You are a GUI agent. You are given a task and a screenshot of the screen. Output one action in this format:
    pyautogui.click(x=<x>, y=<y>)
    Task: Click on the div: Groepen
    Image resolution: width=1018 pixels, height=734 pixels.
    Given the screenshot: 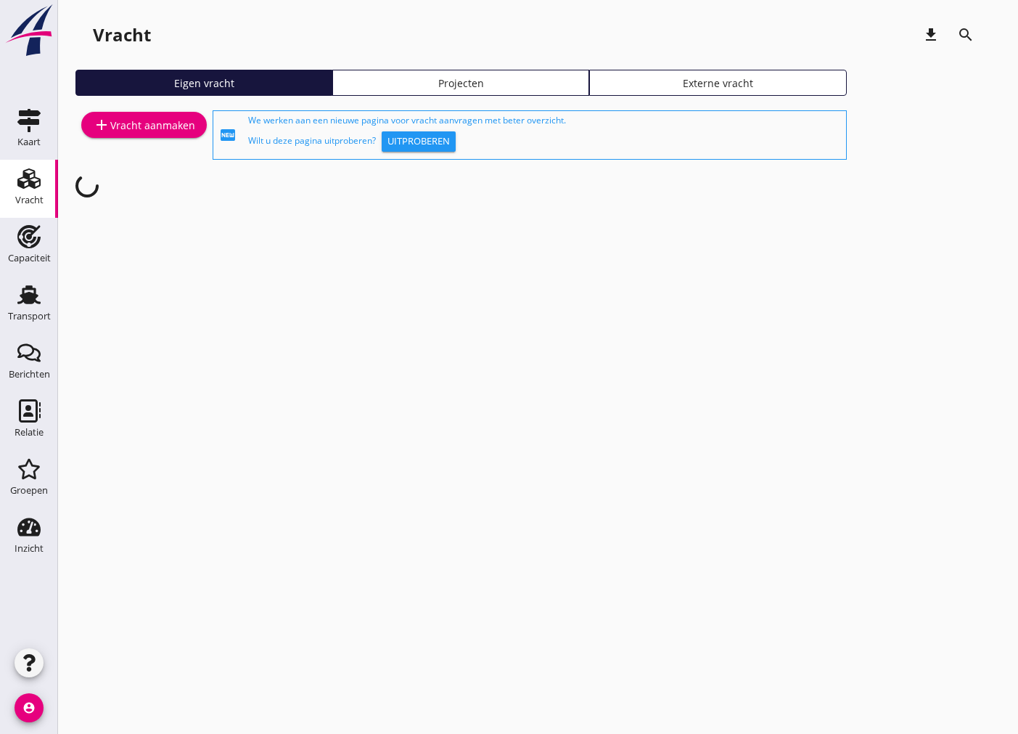 What is the action you would take?
    pyautogui.click(x=29, y=490)
    